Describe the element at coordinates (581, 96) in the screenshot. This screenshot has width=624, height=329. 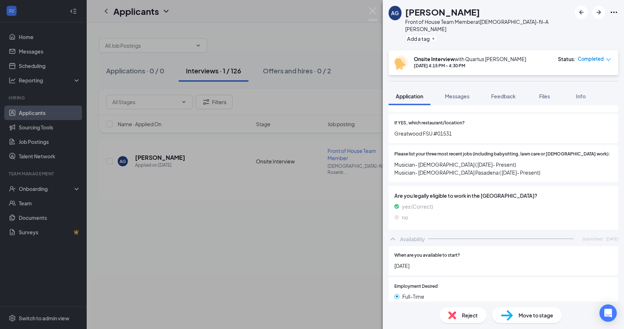
I see `span: Info` at that location.